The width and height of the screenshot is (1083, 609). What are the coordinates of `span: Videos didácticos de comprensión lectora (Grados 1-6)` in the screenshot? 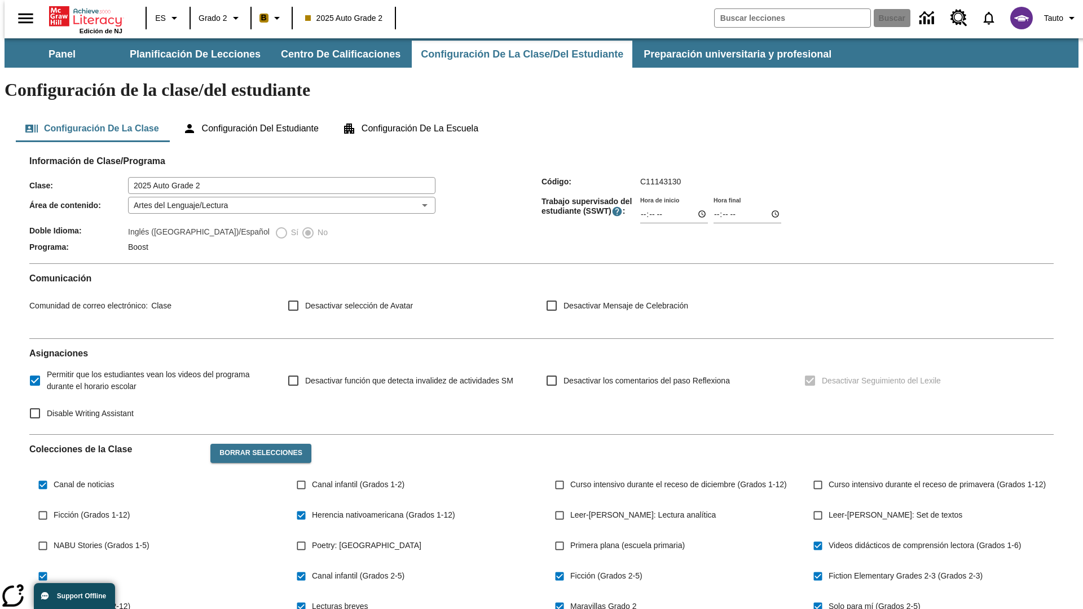 It's located at (924, 545).